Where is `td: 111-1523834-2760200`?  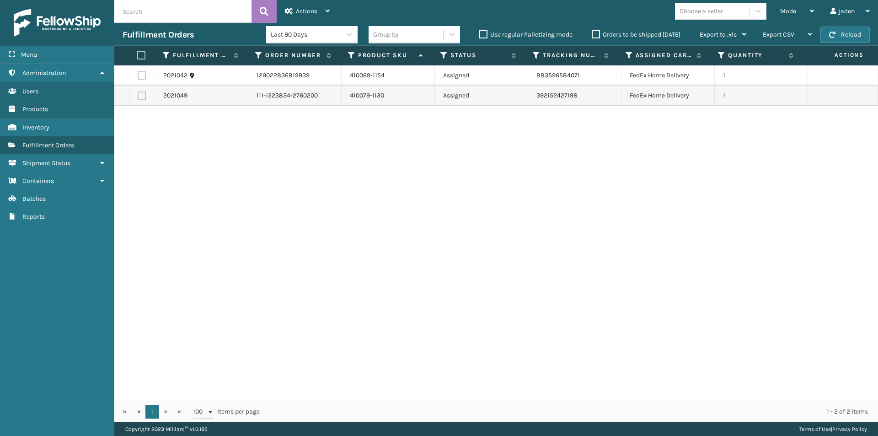 td: 111-1523834-2760200 is located at coordinates (295, 96).